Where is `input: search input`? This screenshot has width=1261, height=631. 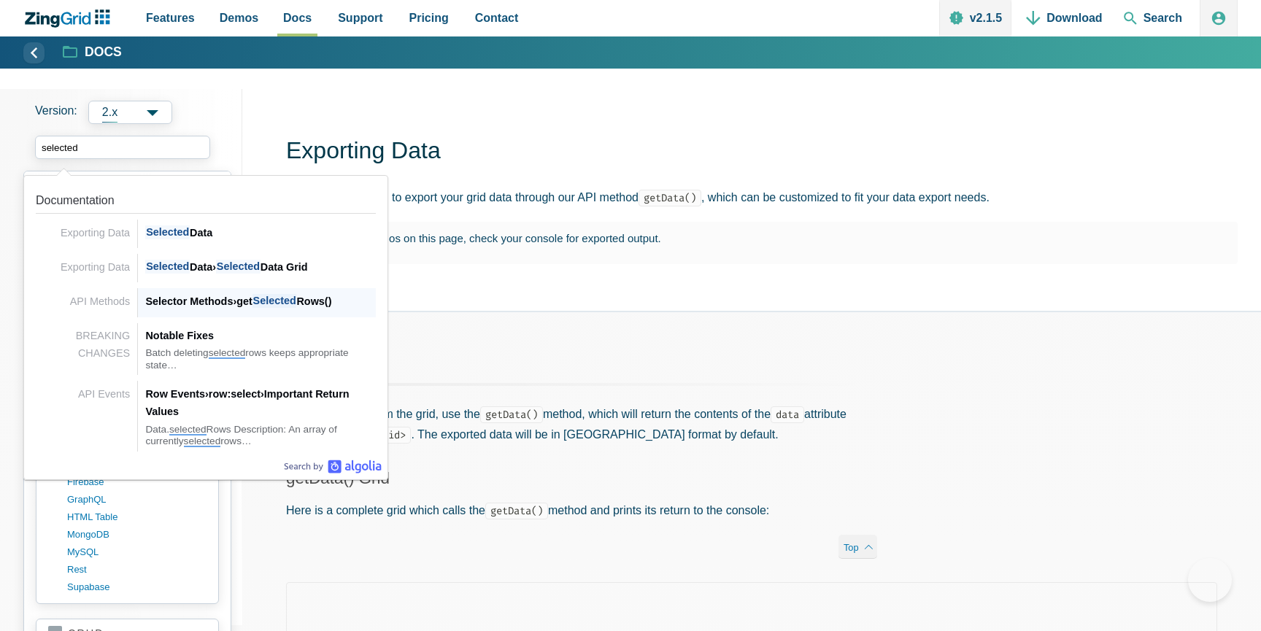
input: search input is located at coordinates (123, 147).